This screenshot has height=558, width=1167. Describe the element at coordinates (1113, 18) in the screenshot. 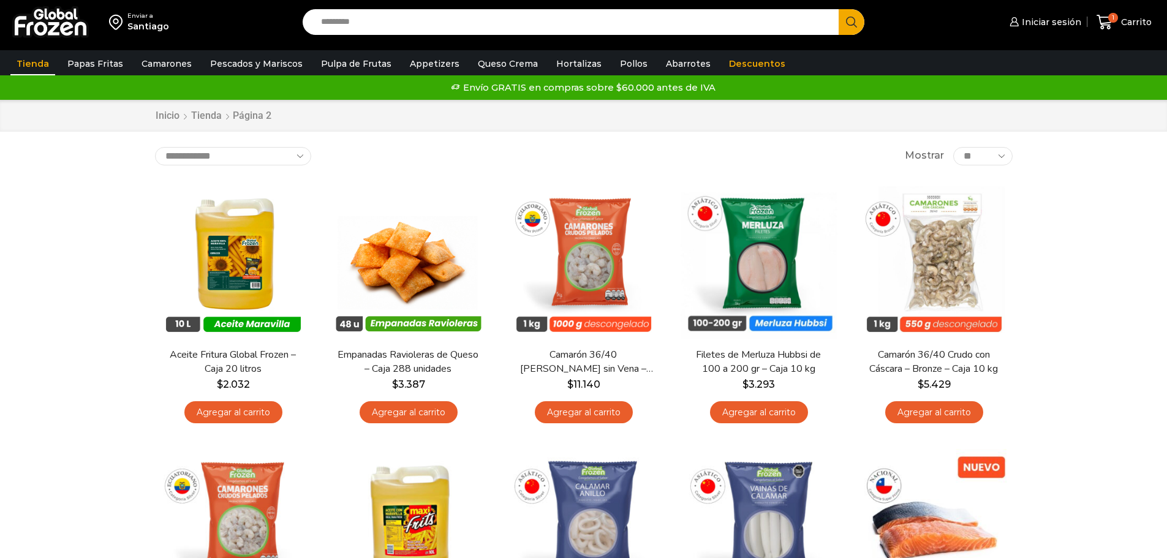

I see `span: 1` at that location.